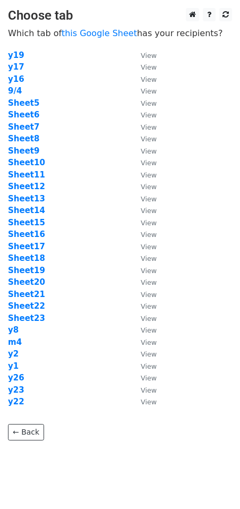 This screenshot has width=240, height=509. What do you see at coordinates (27, 294) in the screenshot?
I see `strong: Sheet21` at bounding box center [27, 294].